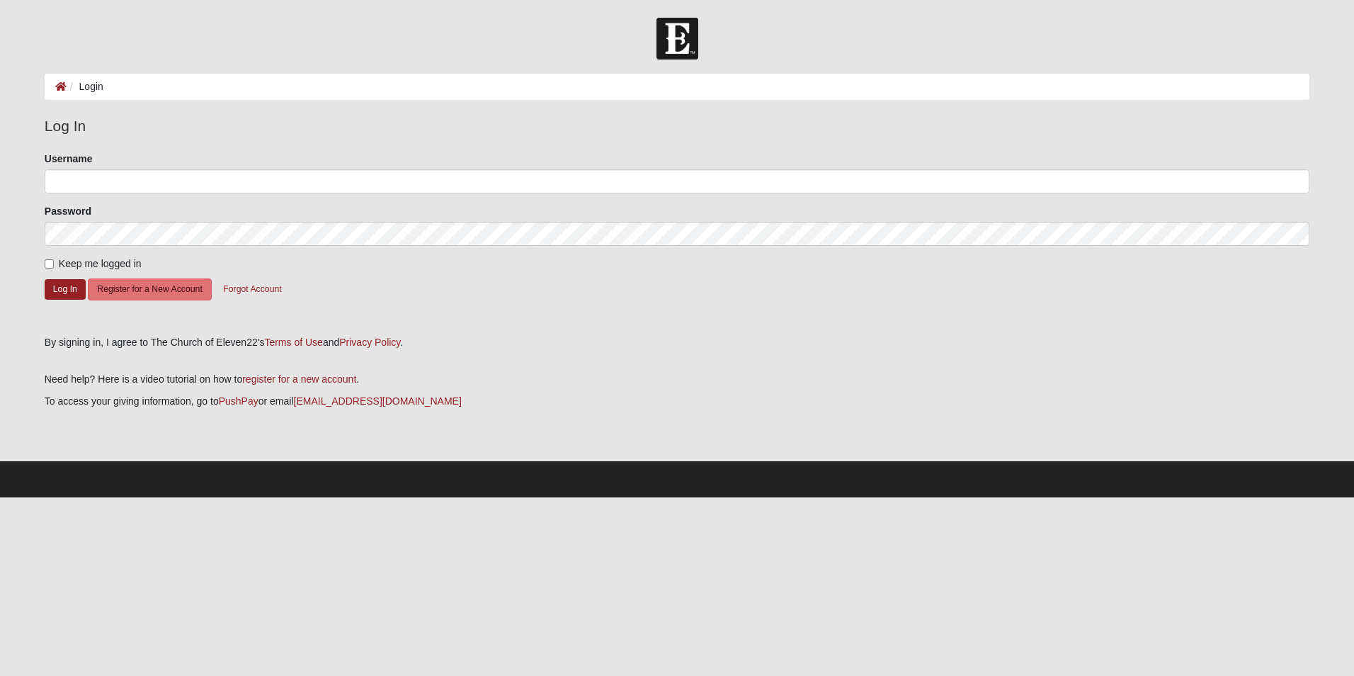 The height and width of the screenshot is (676, 1354). I want to click on a: Privacy Policy, so click(370, 342).